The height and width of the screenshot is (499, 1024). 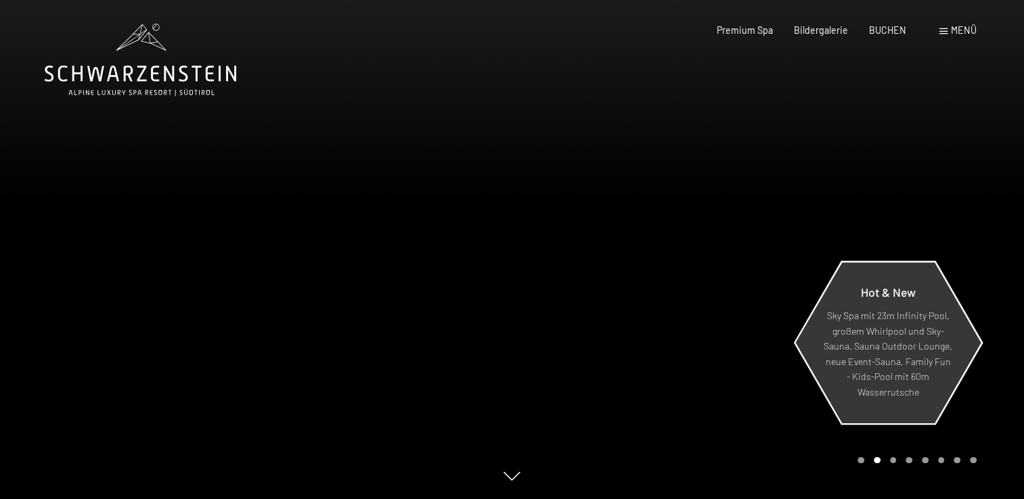 I want to click on a: Bildergalerie, so click(x=821, y=30).